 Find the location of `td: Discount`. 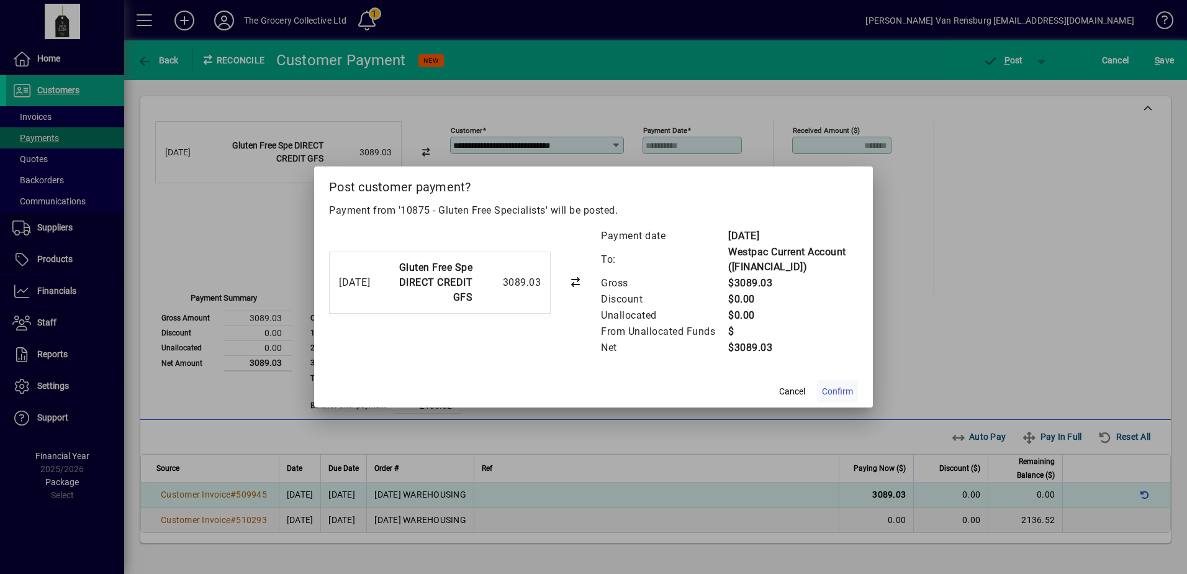

td: Discount is located at coordinates (664, 299).